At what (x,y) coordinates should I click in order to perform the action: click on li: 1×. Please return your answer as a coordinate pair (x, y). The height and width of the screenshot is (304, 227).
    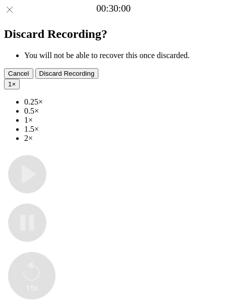
    Looking at the image, I should click on (124, 120).